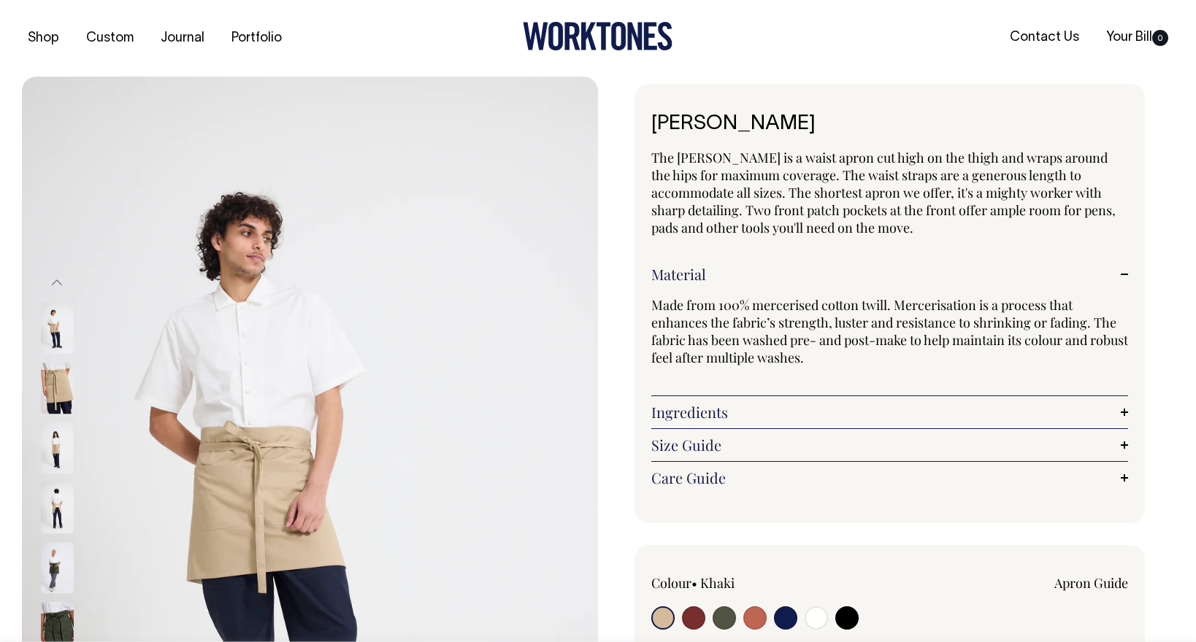  I want to click on a: Contact Us, so click(1044, 37).